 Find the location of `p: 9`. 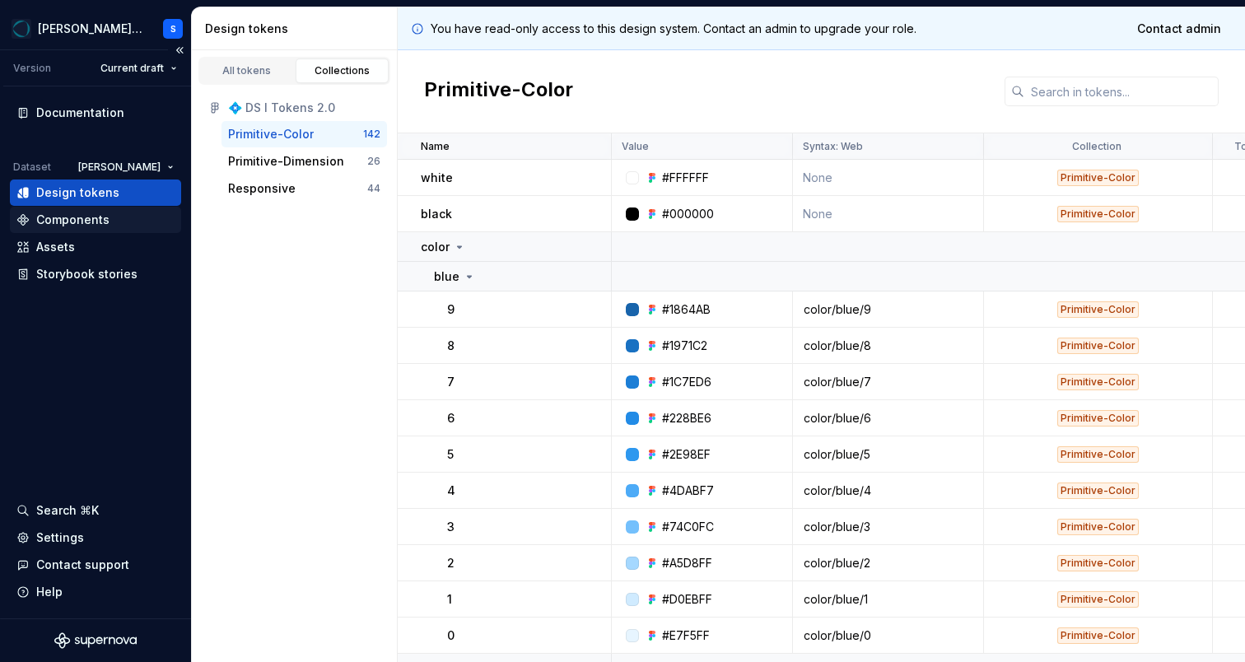

p: 9 is located at coordinates (451, 310).